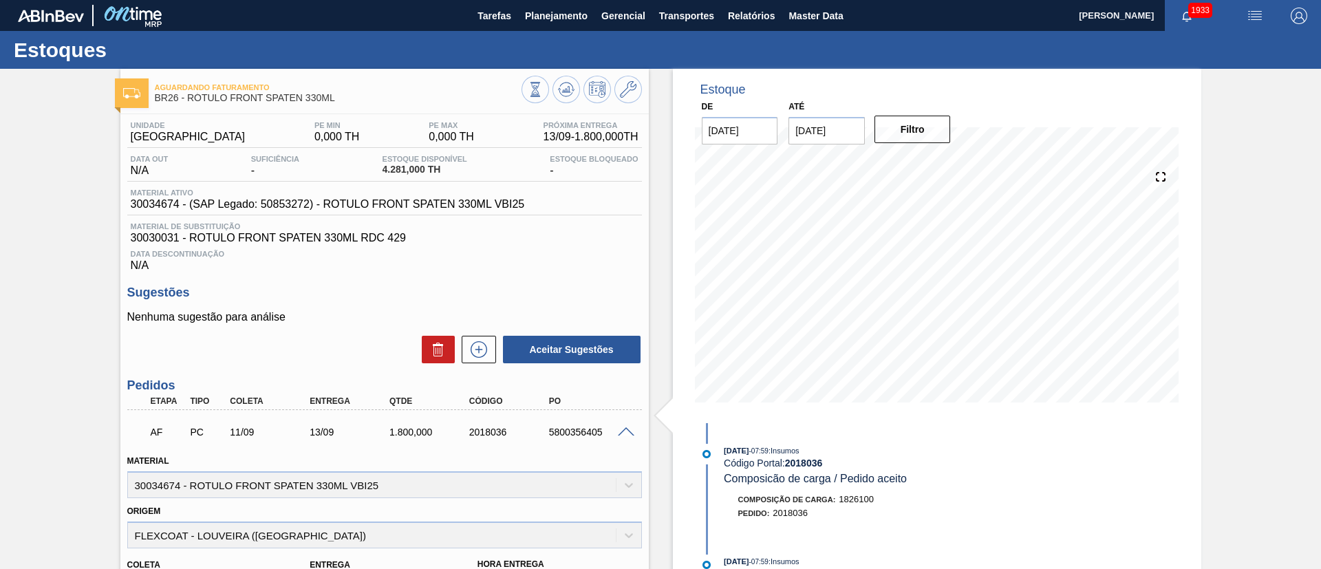 This screenshot has height=569, width=1321. What do you see at coordinates (131, 93) in the screenshot?
I see `img: Ícone` at bounding box center [131, 93].